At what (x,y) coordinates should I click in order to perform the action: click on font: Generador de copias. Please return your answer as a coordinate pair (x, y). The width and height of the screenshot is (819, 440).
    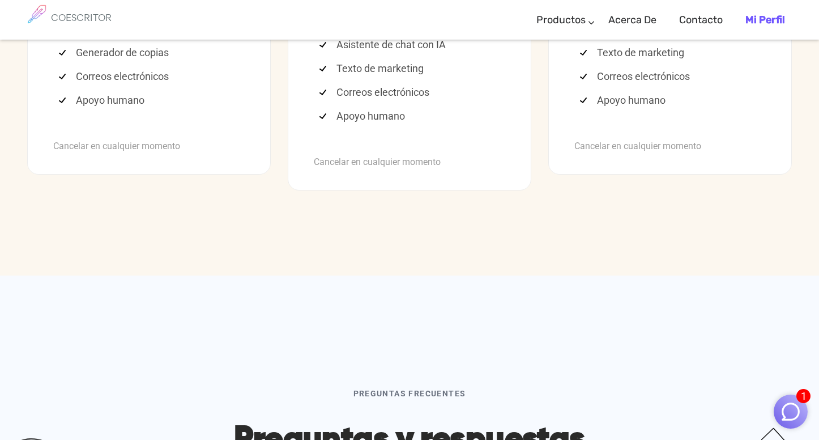
    Looking at the image, I should click on (122, 52).